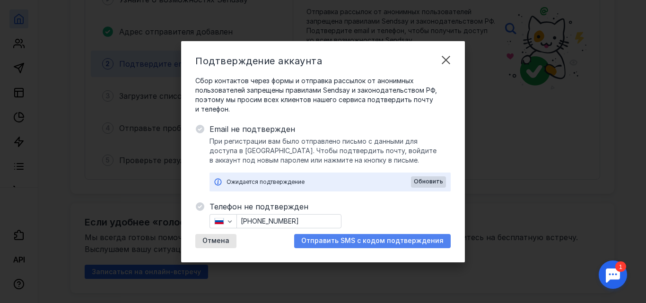 The height and width of the screenshot is (303, 646). What do you see at coordinates (319, 182) in the screenshot?
I see `div: Ожидается подтверждение` at bounding box center [319, 182].